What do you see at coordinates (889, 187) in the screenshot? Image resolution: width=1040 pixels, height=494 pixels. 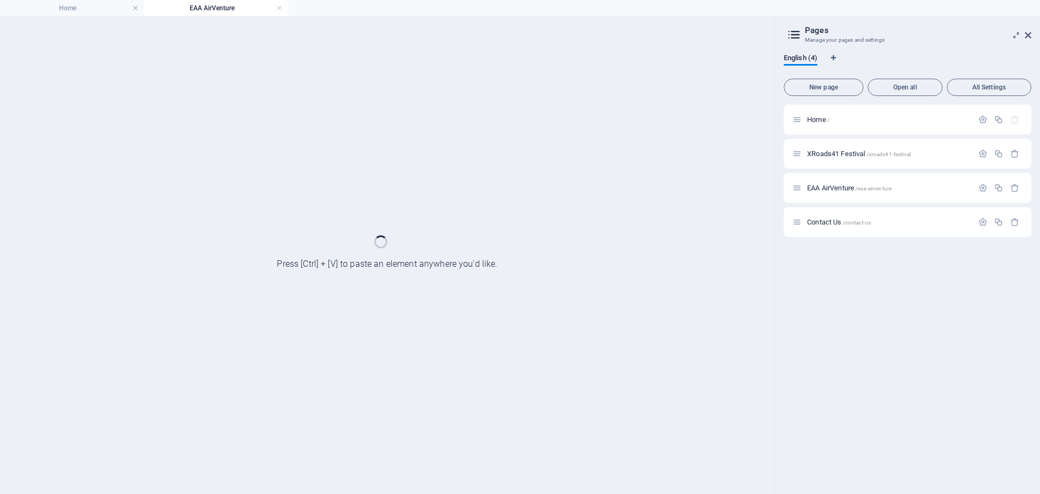 I see `div: EAA AirVenture/eaa-airventure` at bounding box center [889, 187].